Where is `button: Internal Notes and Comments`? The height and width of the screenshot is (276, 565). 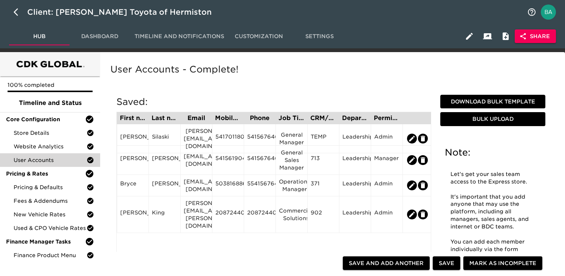 button: Internal Notes and Comments is located at coordinates (506, 36).